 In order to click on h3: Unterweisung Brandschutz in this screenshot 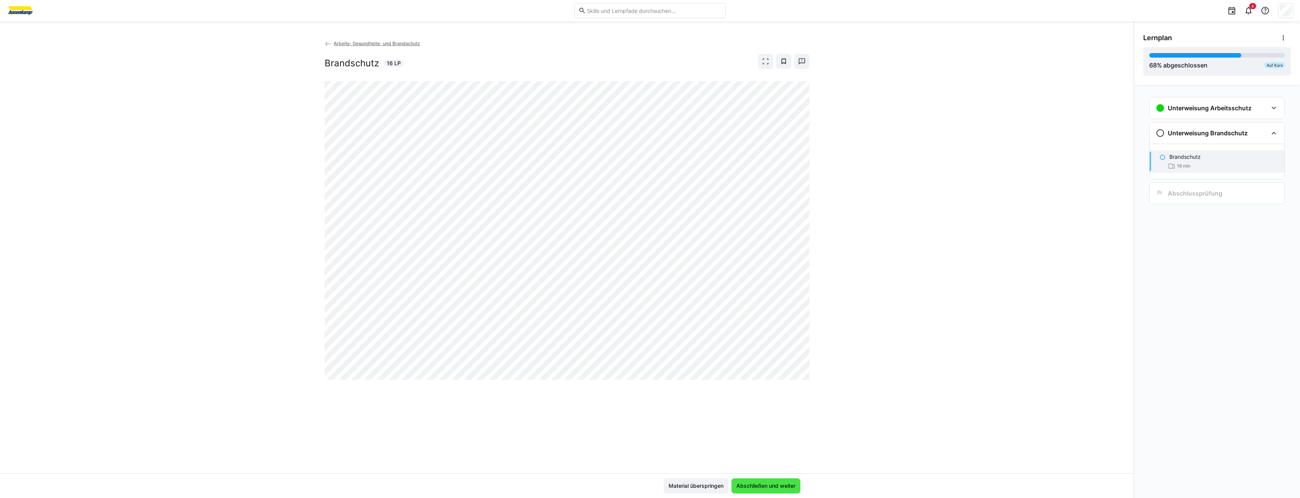, I will do `click(1207, 133)`.